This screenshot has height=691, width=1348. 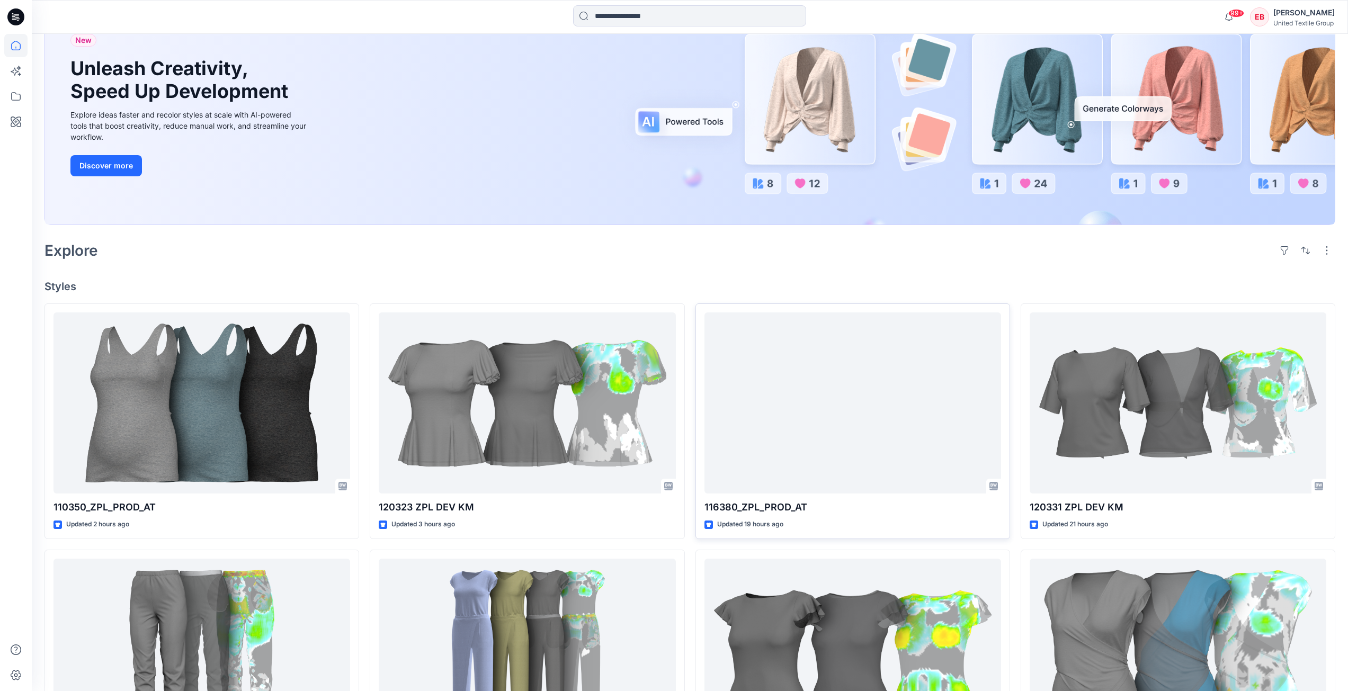 What do you see at coordinates (527, 403) in the screenshot?
I see `a: 120323 ZPL DEV KM` at bounding box center [527, 403].